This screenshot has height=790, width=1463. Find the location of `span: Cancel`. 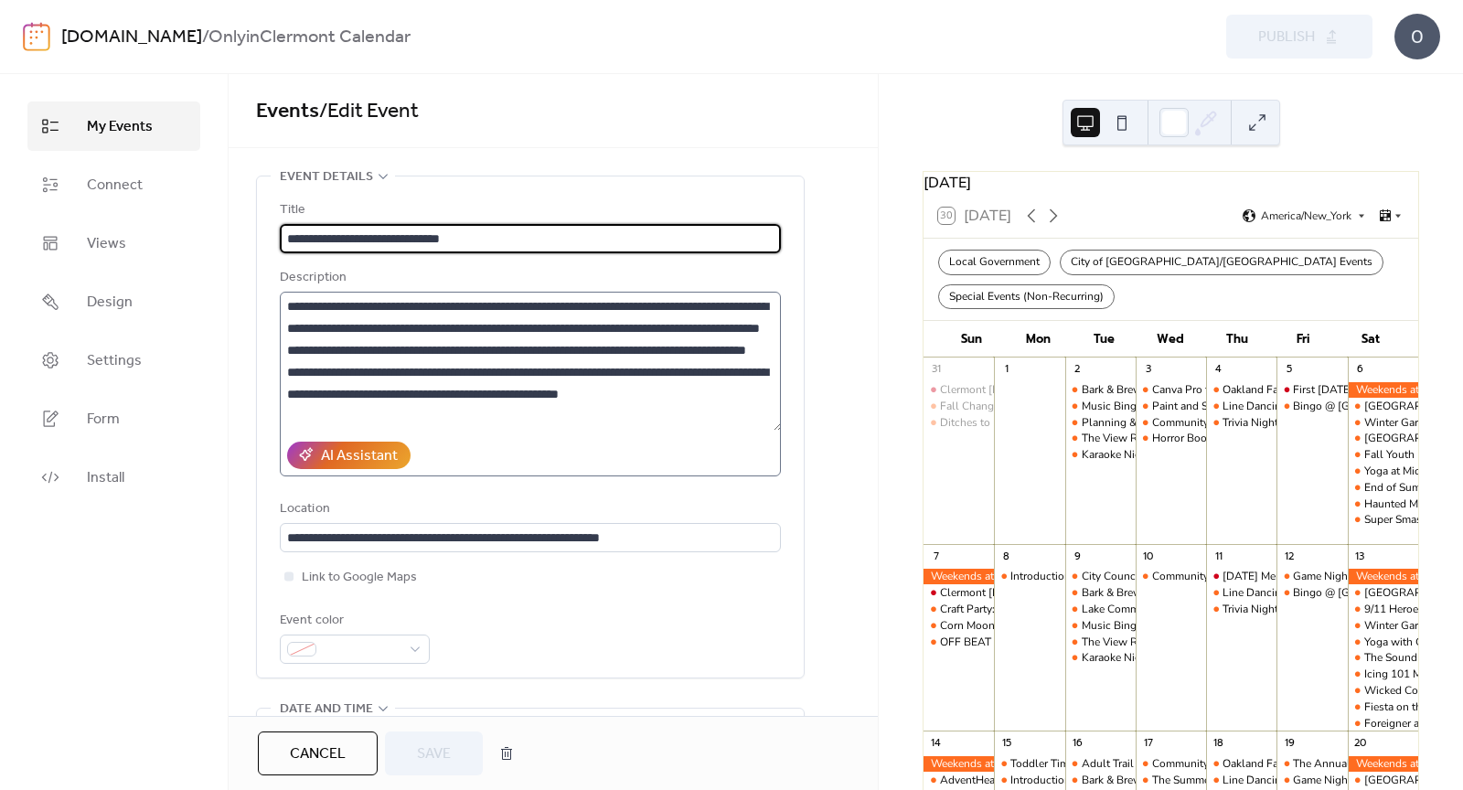

span: Cancel is located at coordinates (317, 754).